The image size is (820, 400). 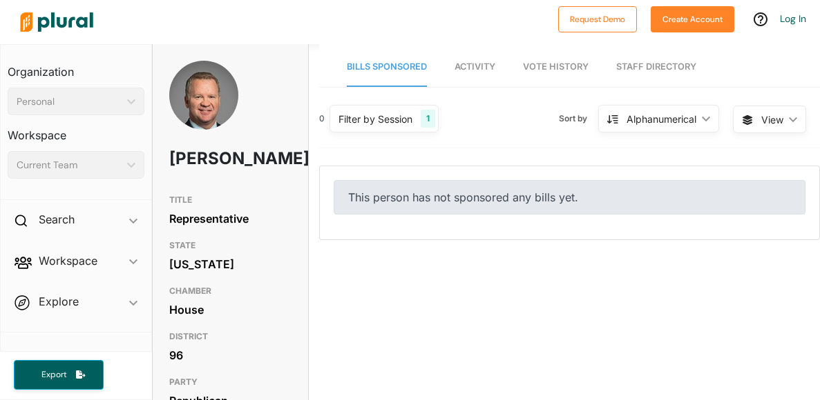 I want to click on h3: Workspace, so click(x=76, y=130).